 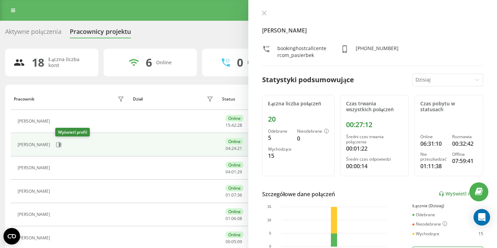 What do you see at coordinates (464, 161) in the screenshot?
I see `div: 07:59:41` at bounding box center [464, 161].